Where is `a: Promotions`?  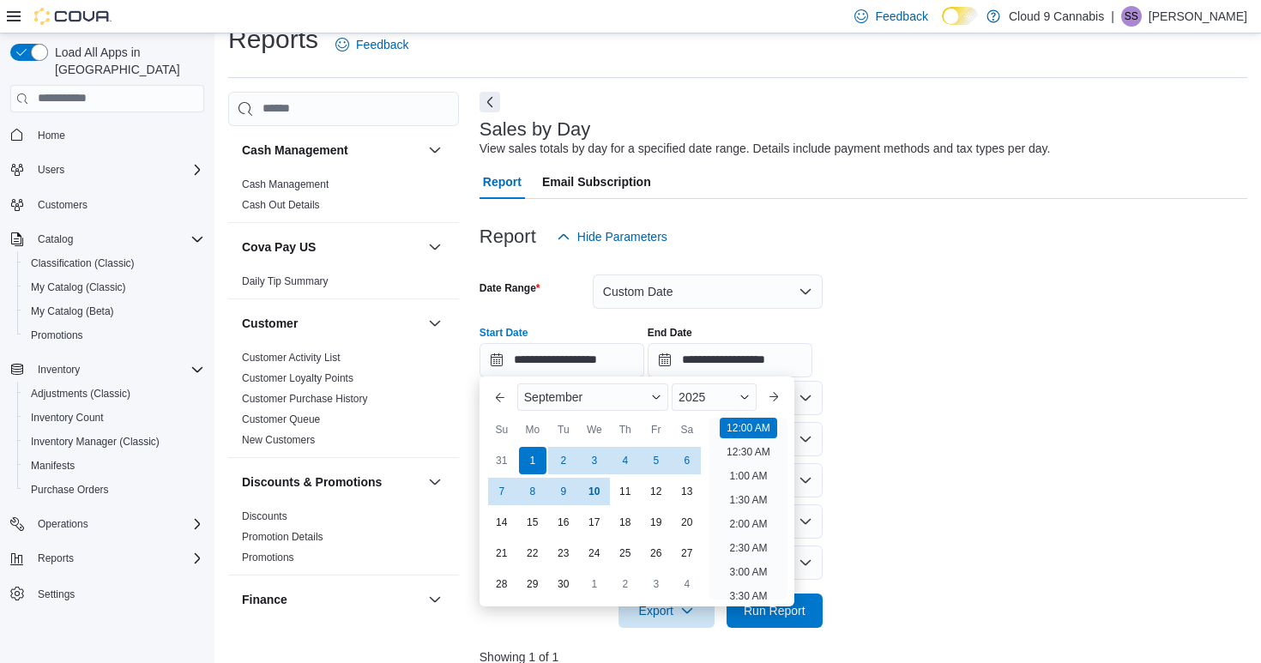
a: Promotions is located at coordinates (268, 557).